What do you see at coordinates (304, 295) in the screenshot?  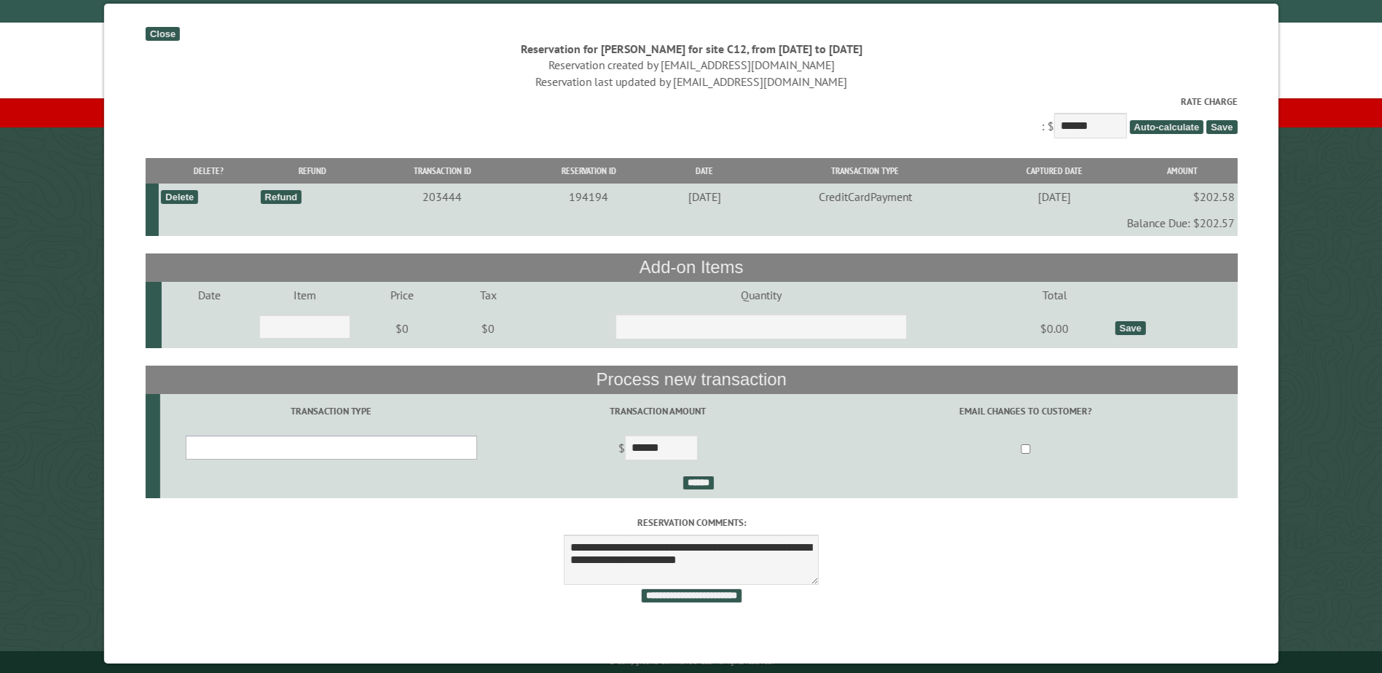 I see `td: Item` at bounding box center [304, 295].